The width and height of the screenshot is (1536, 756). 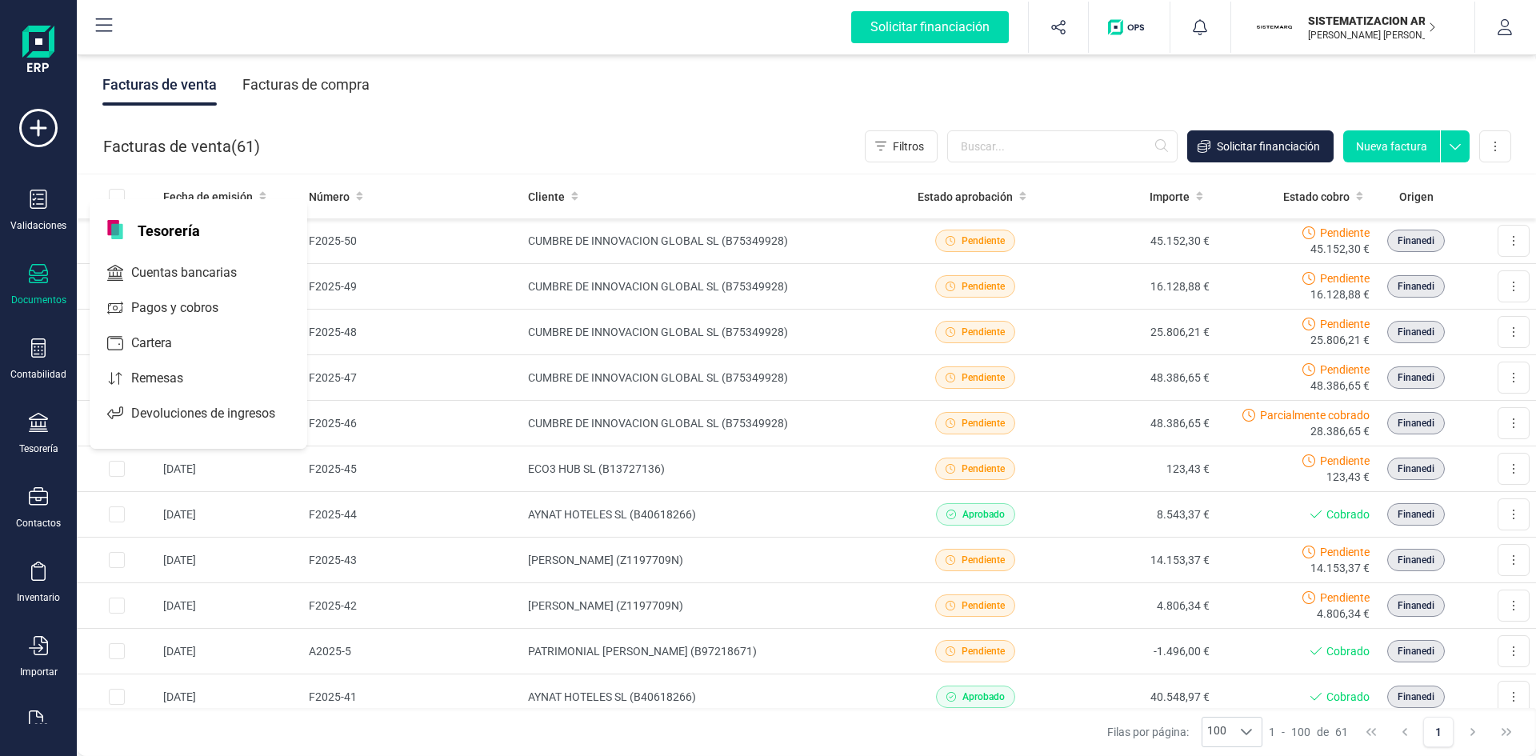 What do you see at coordinates (38, 51) in the screenshot?
I see `img: Logo Finanedi` at bounding box center [38, 51].